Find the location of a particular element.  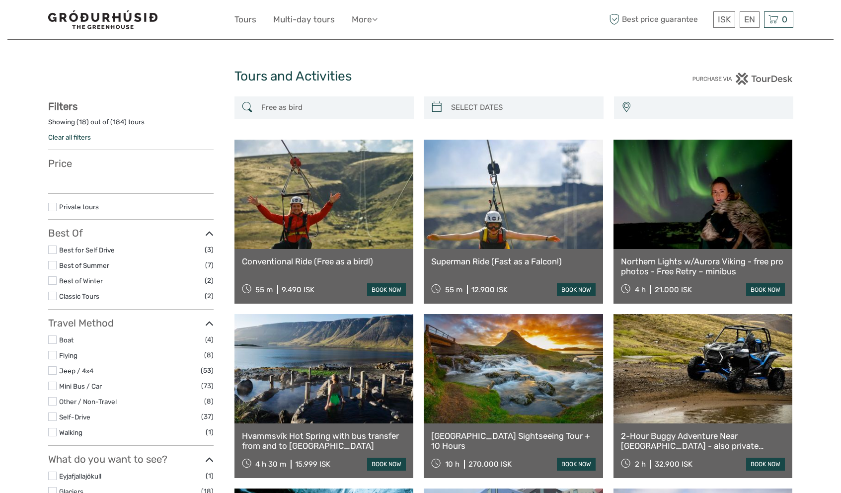

span: (7) is located at coordinates (209, 265).